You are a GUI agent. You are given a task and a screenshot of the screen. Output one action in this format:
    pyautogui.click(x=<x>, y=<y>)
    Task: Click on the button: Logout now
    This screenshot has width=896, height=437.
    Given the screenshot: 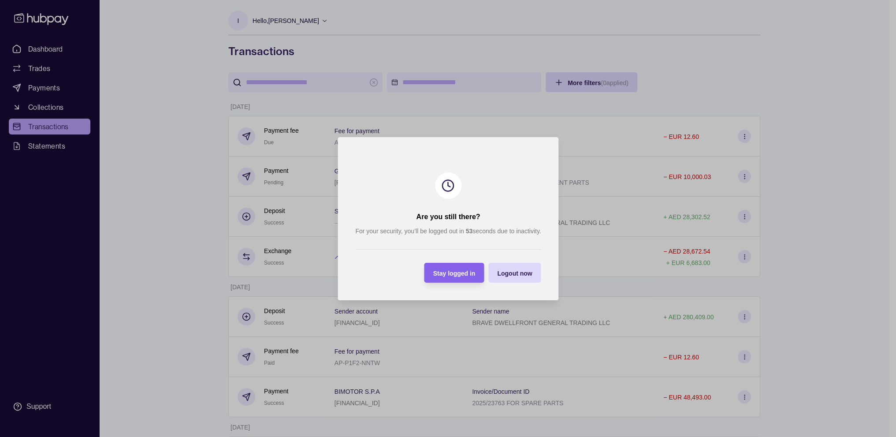 What is the action you would take?
    pyautogui.click(x=514, y=272)
    